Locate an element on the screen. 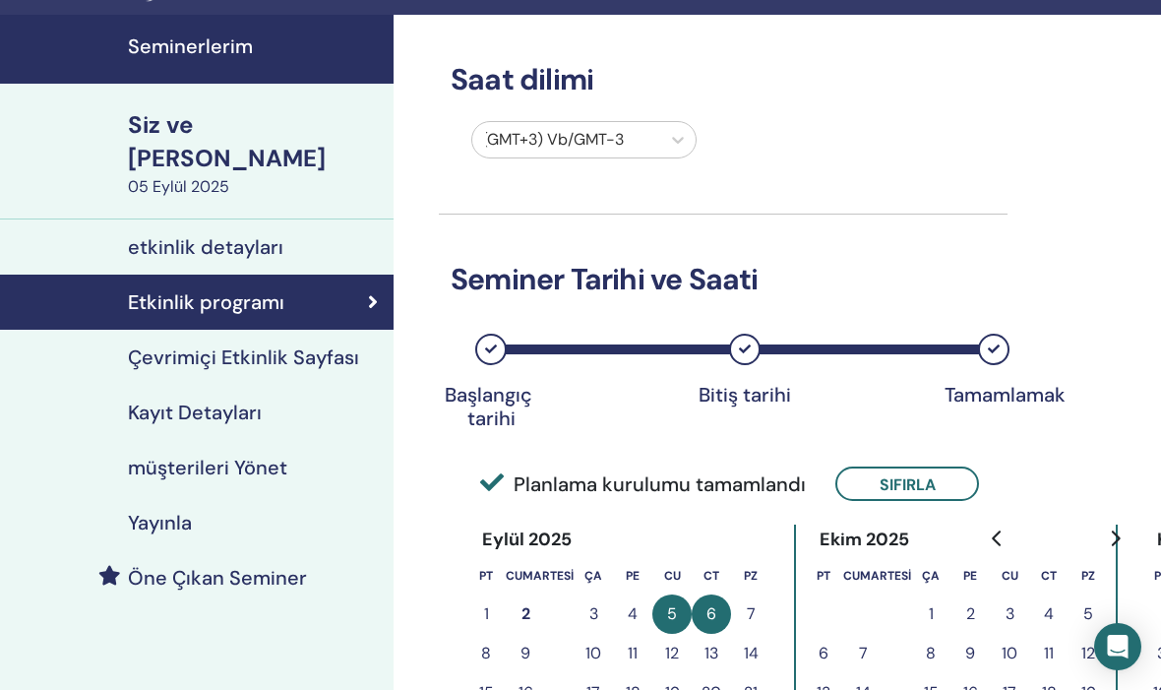 This screenshot has width=1161, height=690. font: Etkinlik programı is located at coordinates (206, 302).